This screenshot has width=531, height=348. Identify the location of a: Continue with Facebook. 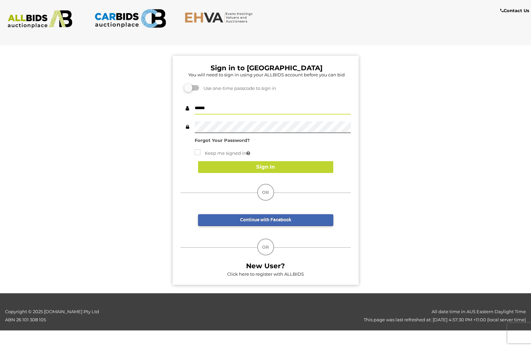
(266, 220).